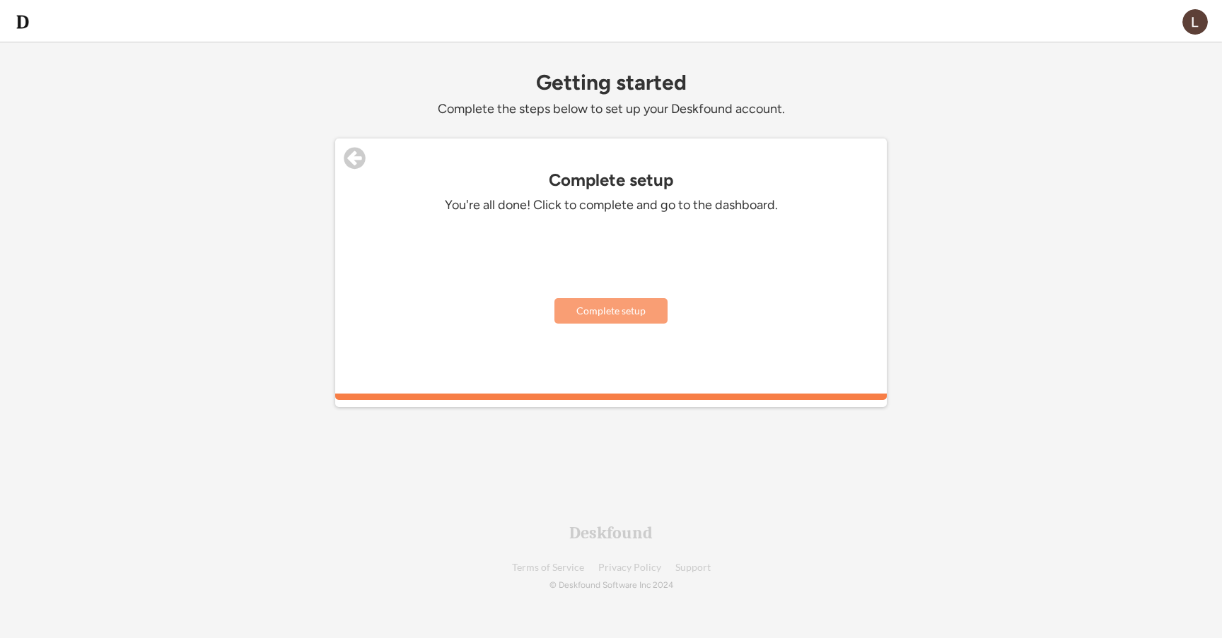 The width and height of the screenshot is (1222, 638). I want to click on div: Complete the steps below to set up your Deskfound account., so click(611, 109).